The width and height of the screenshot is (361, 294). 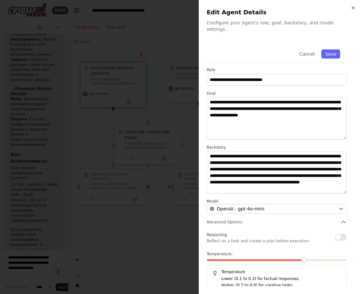 I want to click on h2: Edit Agent Details, so click(x=280, y=12).